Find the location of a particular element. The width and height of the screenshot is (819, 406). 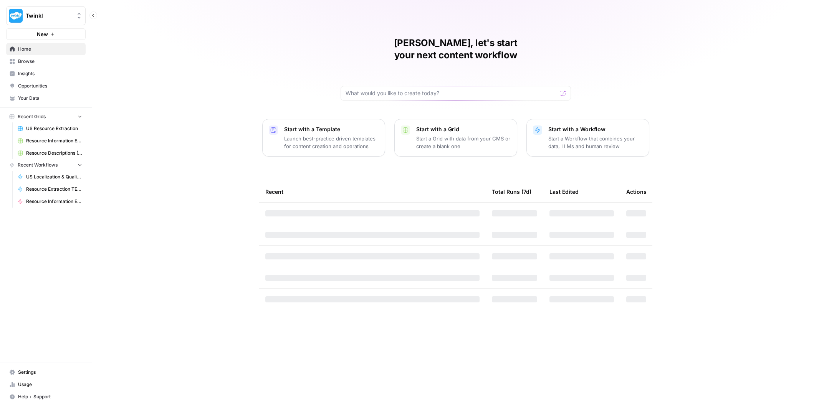

a: US Resource Extraction is located at coordinates (50, 129).